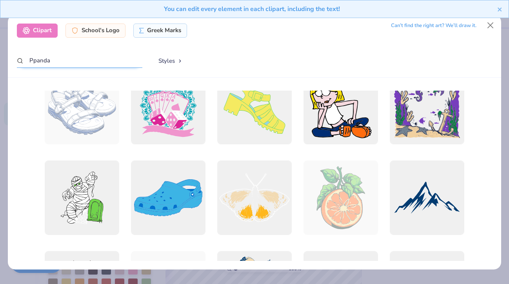  Describe the element at coordinates (500, 9) in the screenshot. I see `button: close` at that location.